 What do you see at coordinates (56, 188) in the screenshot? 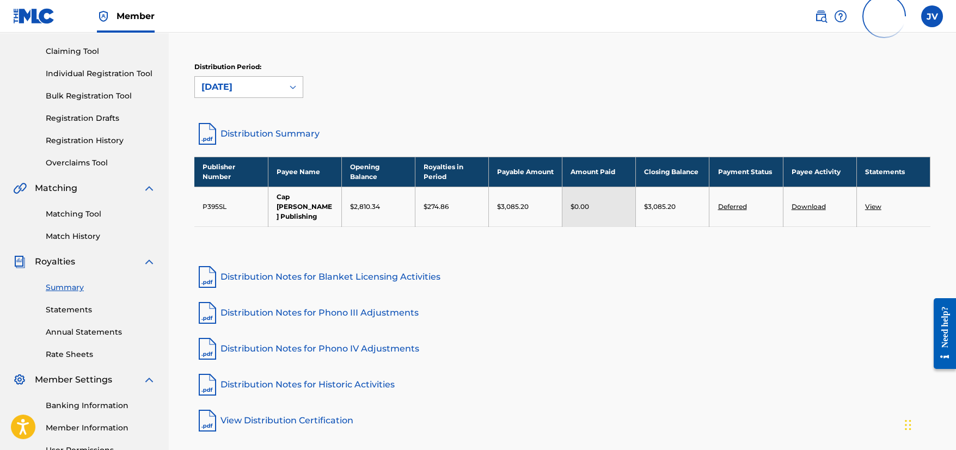
I see `span: Matching` at bounding box center [56, 188].